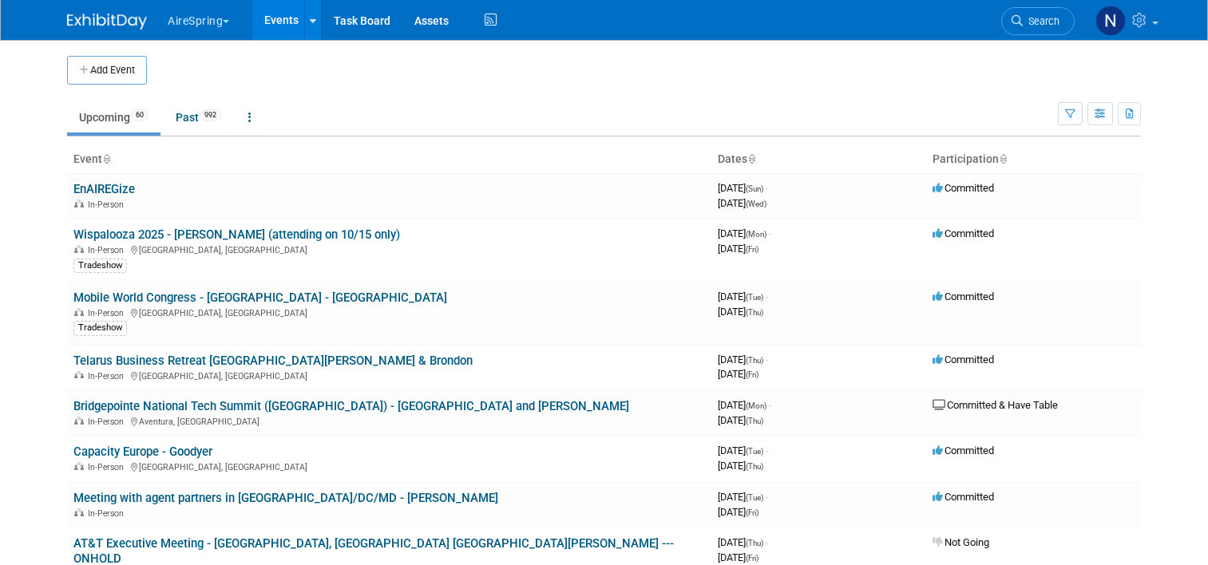  I want to click on span: 60, so click(140, 115).